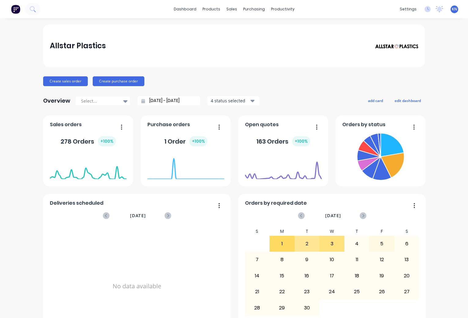 This screenshot has width=468, height=318. What do you see at coordinates (257, 276) in the screenshot?
I see `div: 14` at bounding box center [257, 276].